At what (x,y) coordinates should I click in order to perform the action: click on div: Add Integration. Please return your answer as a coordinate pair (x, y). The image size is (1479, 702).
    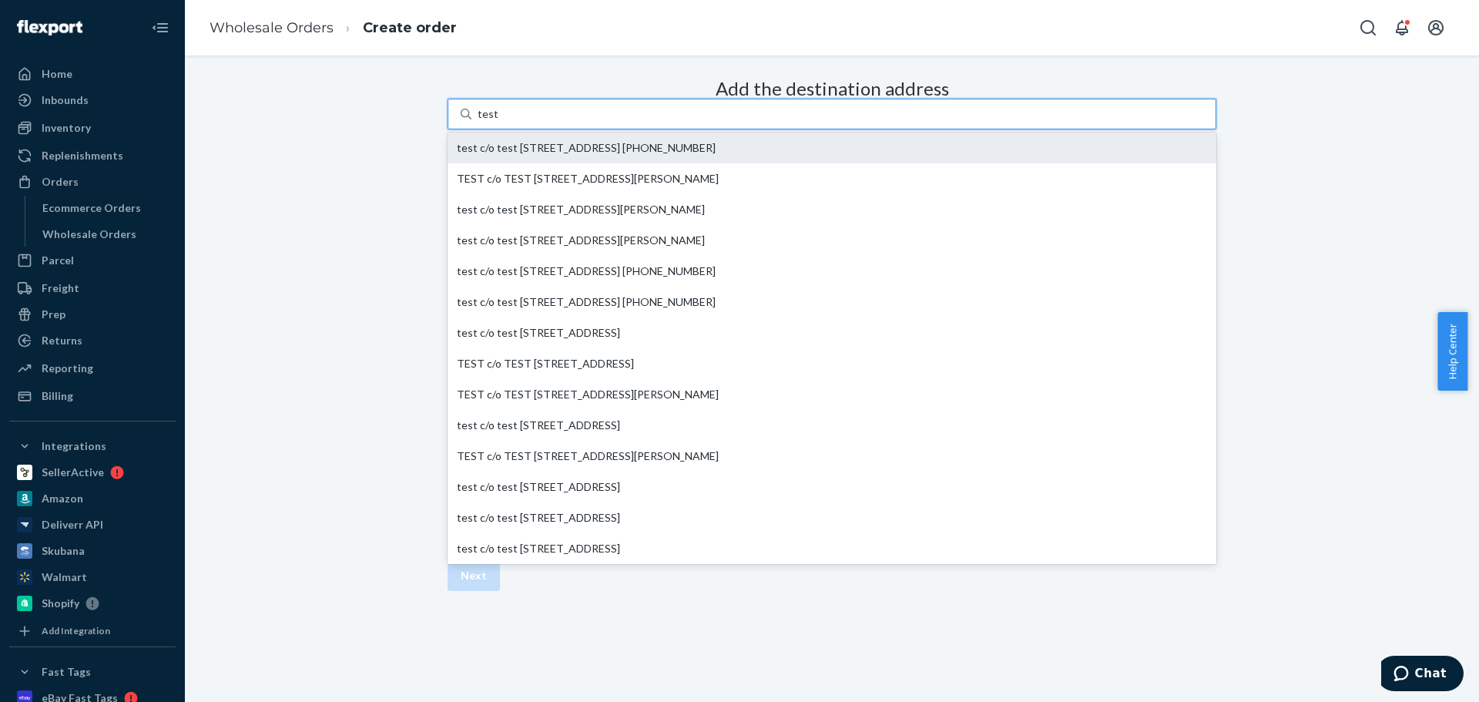
    Looking at the image, I should click on (75, 630).